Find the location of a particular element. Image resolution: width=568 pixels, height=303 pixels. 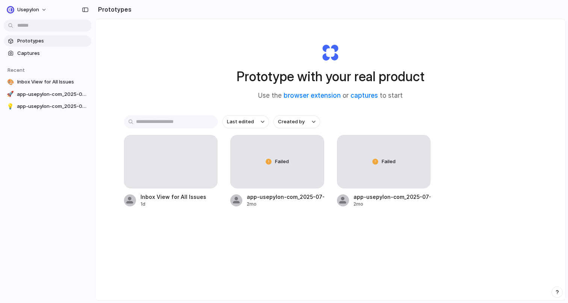

span: Use the or to start is located at coordinates (330, 96).